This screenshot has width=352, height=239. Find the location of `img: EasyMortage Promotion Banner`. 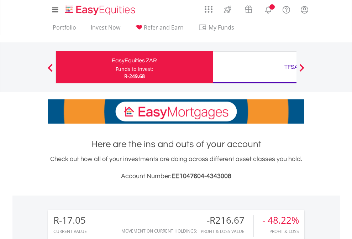

img: EasyMortage Promotion Banner is located at coordinates (176, 111).